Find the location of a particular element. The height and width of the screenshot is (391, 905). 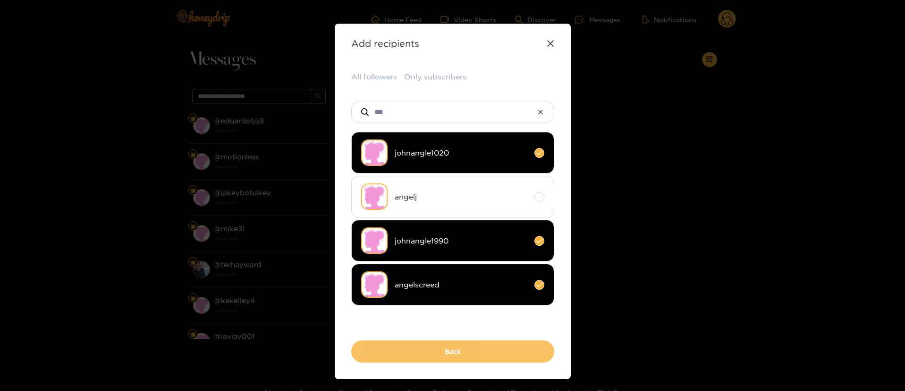

button: Only subscribers is located at coordinates (435, 77).